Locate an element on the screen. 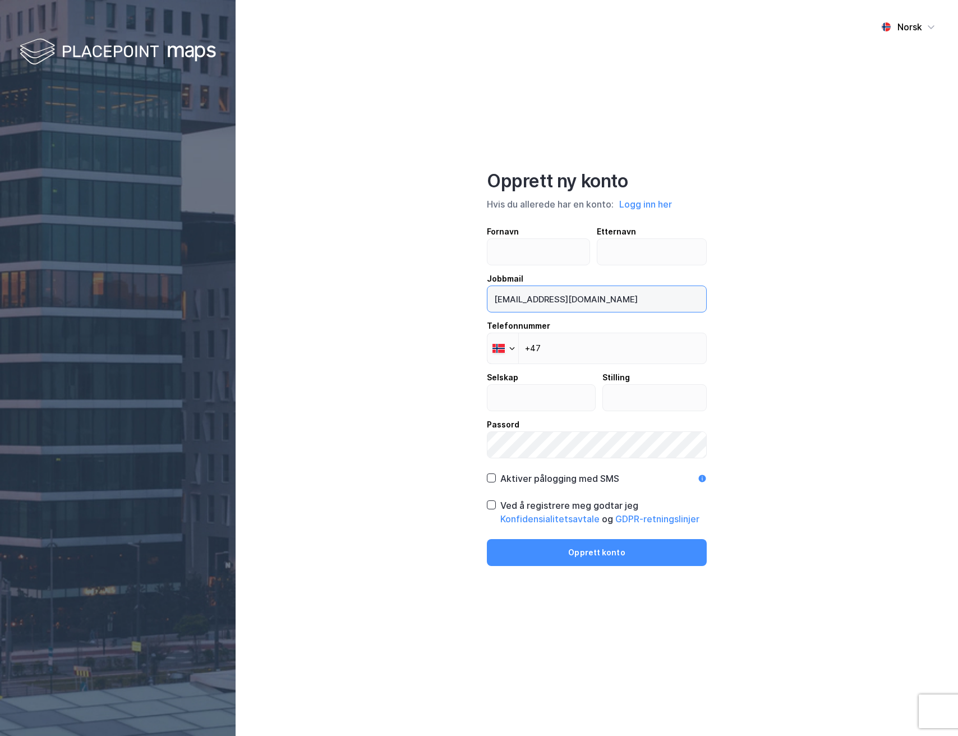  div: Aktiver pålogging med SMS is located at coordinates (560, 478).